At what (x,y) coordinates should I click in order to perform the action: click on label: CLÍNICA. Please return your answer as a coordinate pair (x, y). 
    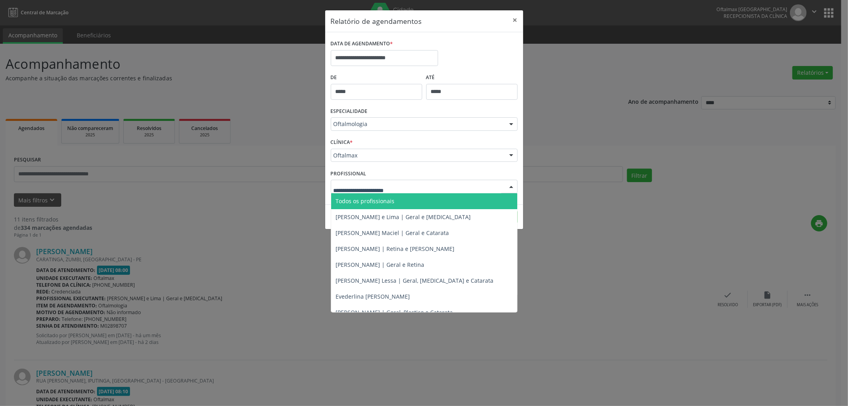
    Looking at the image, I should click on (342, 142).